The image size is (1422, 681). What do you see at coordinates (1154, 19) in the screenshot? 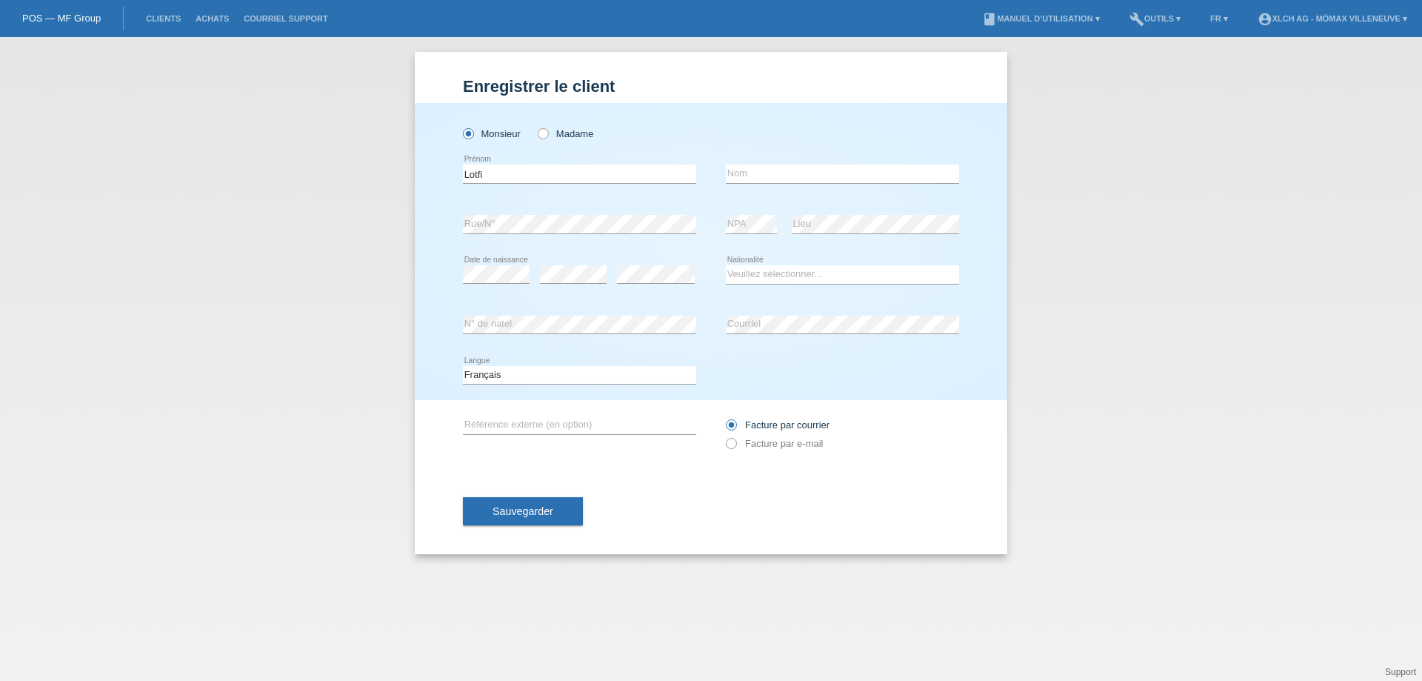
I see `a: buildOutils ▾` at bounding box center [1154, 19].